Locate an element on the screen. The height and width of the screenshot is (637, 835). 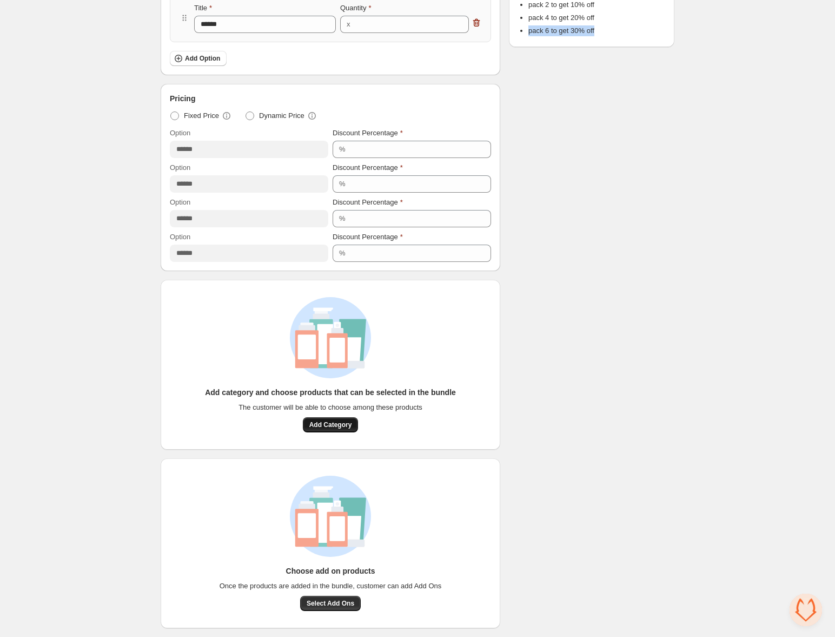
span: Add Option is located at coordinates (202, 58).